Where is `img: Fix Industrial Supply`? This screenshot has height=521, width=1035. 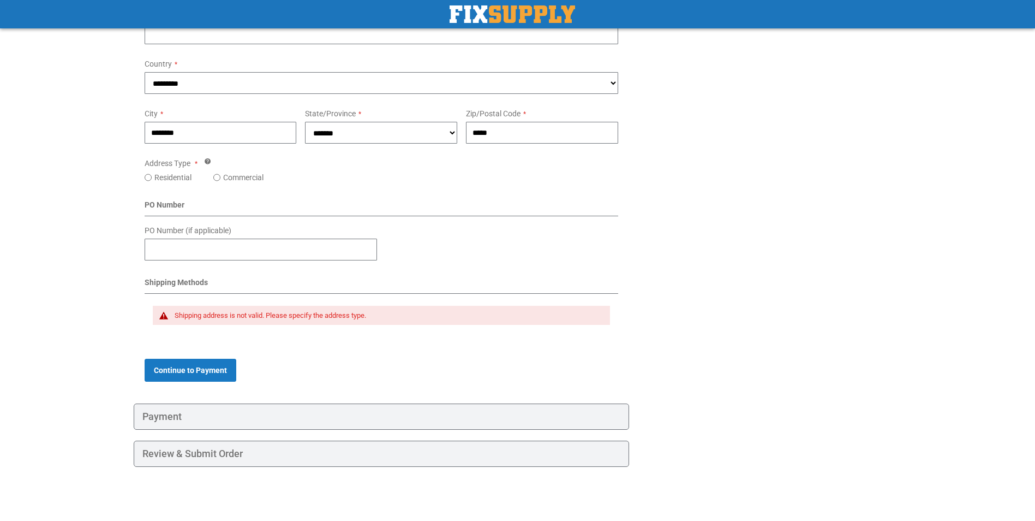
img: Fix Industrial Supply is located at coordinates (512, 14).